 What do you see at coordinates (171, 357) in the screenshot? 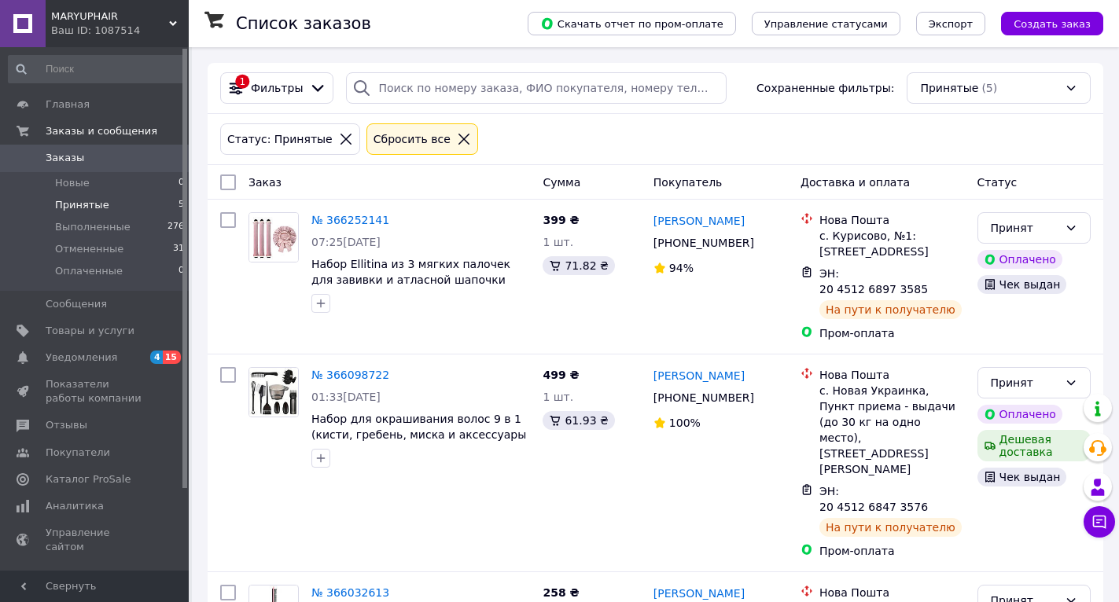
I see `span: 15` at bounding box center [171, 357].